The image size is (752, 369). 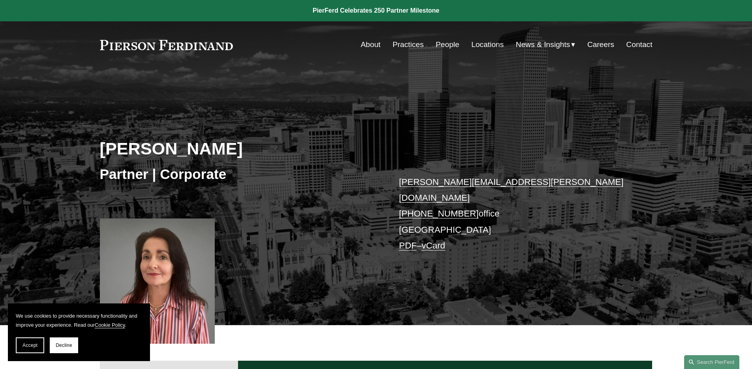 What do you see at coordinates (433, 245) in the screenshot?
I see `a: vCard` at bounding box center [433, 245].